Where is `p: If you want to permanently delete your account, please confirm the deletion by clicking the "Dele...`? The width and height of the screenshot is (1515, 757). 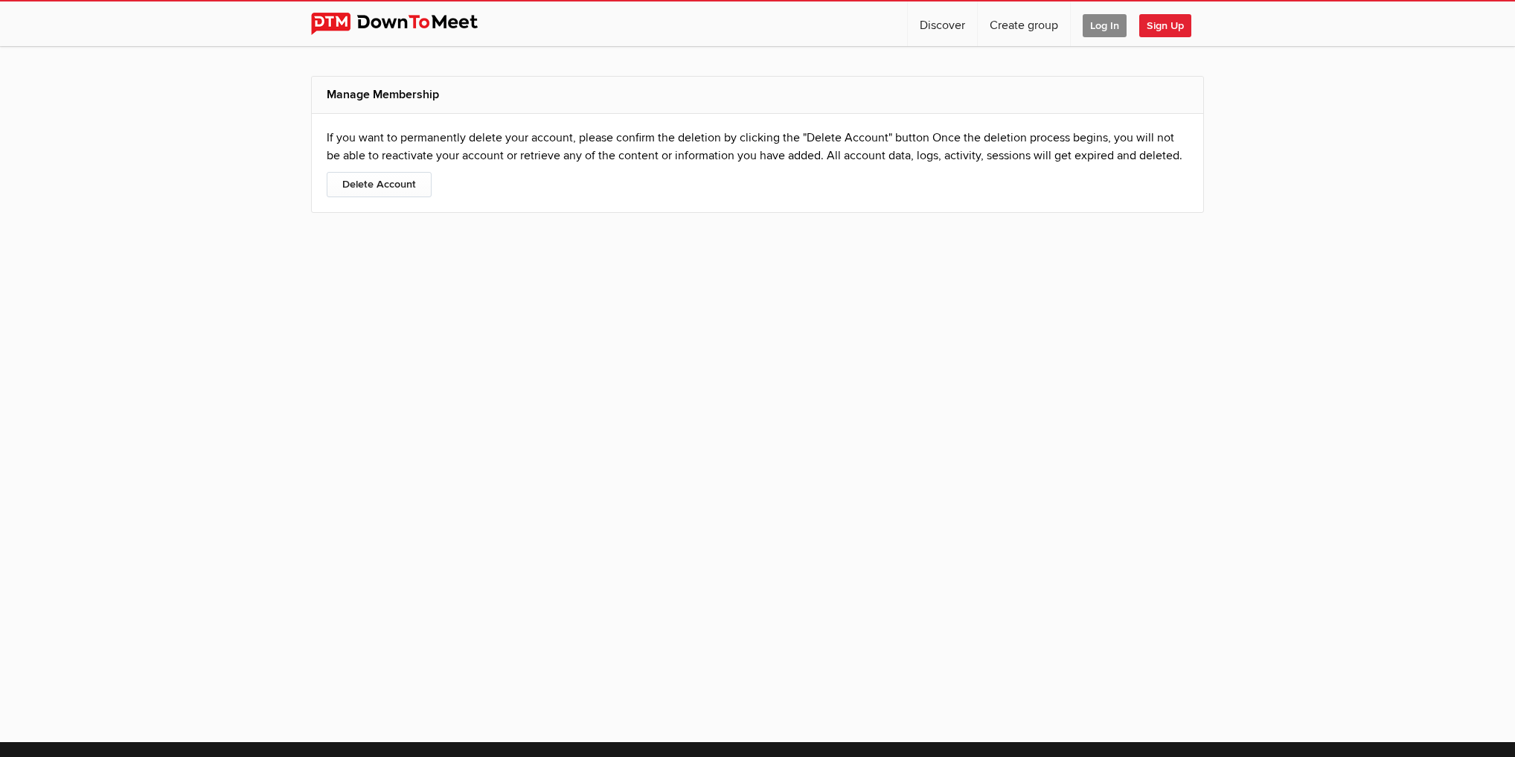 p: If you want to permanently delete your account, please confirm the deletion by clicking the "Dele... is located at coordinates (757, 147).